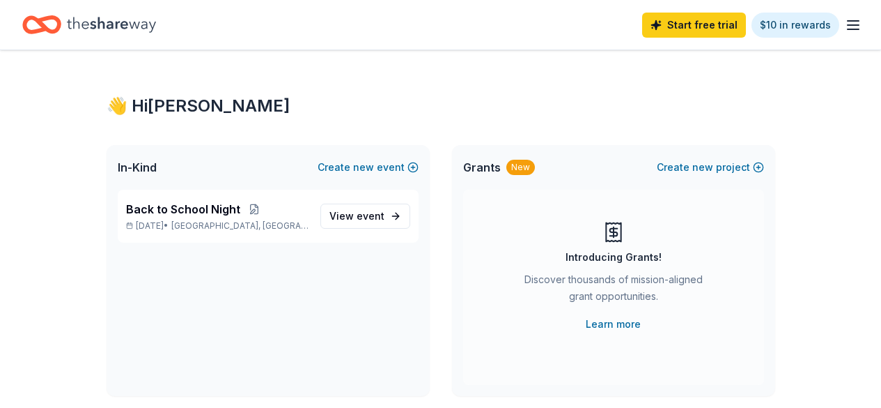 Image resolution: width=881 pixels, height=408 pixels. I want to click on a: Home, so click(89, 24).